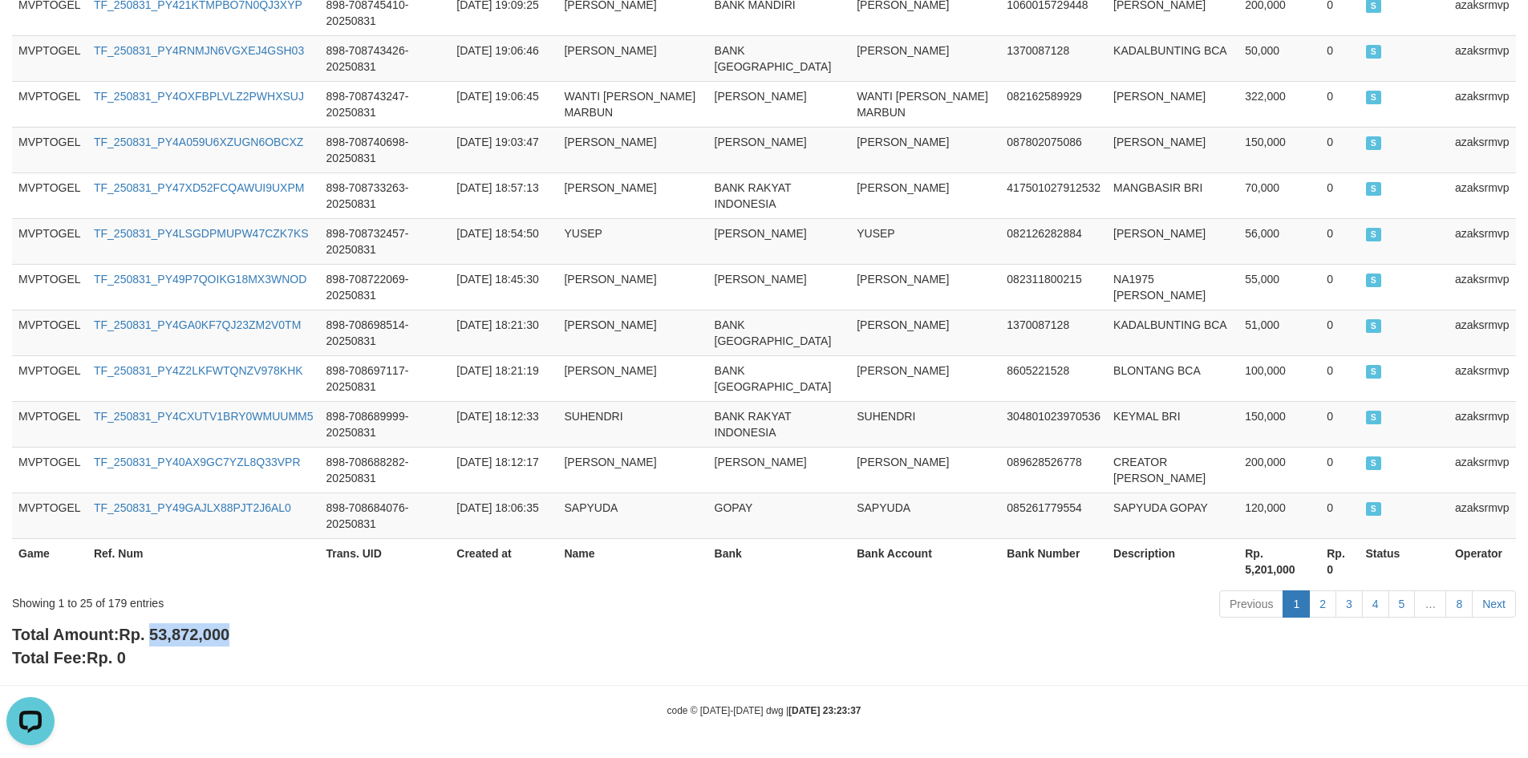  I want to click on td: 898-708684076-20250831, so click(385, 515).